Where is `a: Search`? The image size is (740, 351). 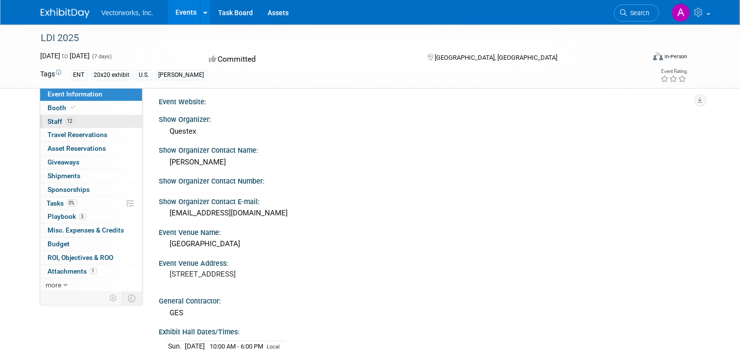
a: Search is located at coordinates (637, 13).